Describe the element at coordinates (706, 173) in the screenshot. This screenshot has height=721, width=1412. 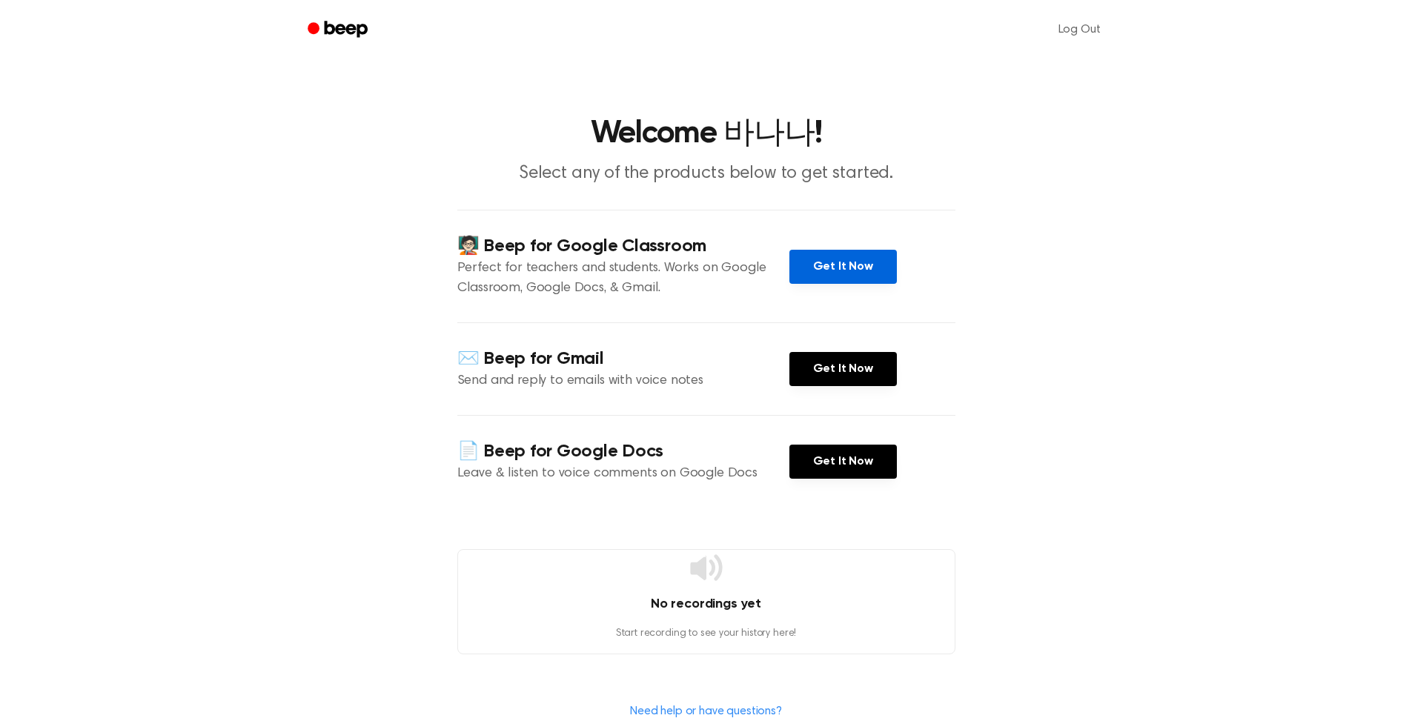
I see `p: Select any of the products below to get started.` at that location.